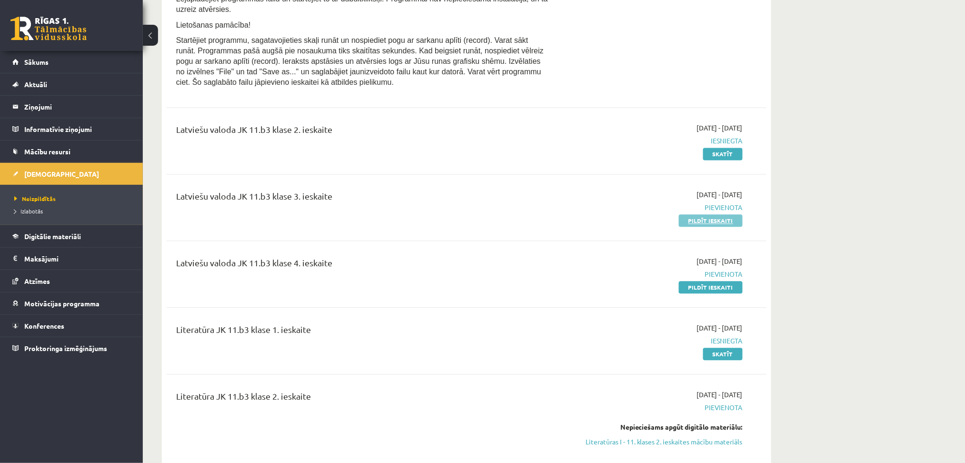  What do you see at coordinates (29, 211) in the screenshot?
I see `span: Izlabotās` at bounding box center [29, 211].